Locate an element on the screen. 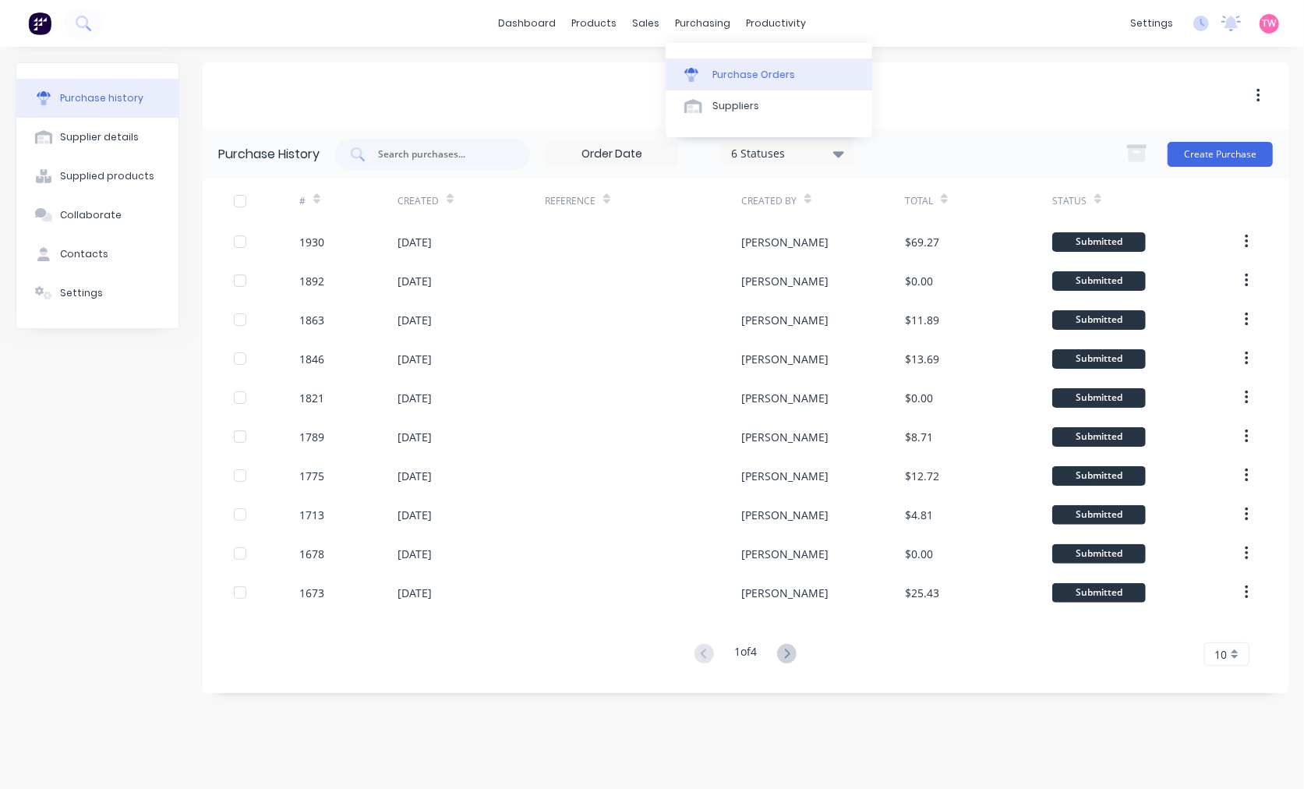 Image resolution: width=1304 pixels, height=789 pixels. button: Purchase history is located at coordinates (97, 98).